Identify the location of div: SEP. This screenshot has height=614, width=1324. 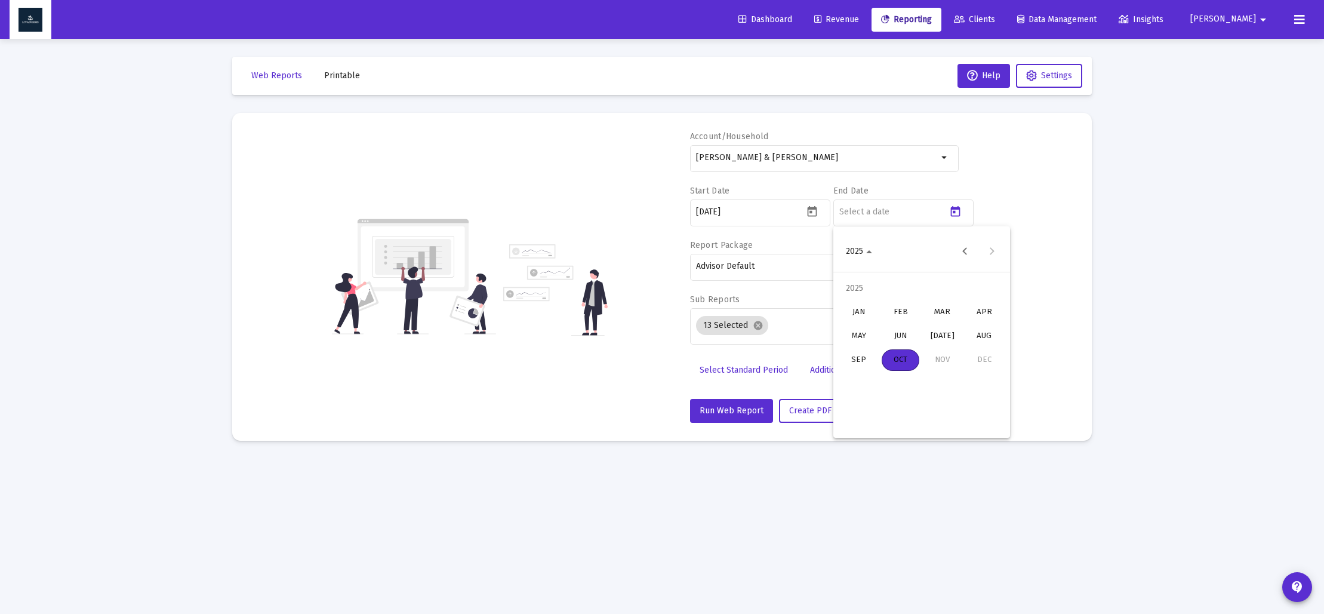
(858, 360).